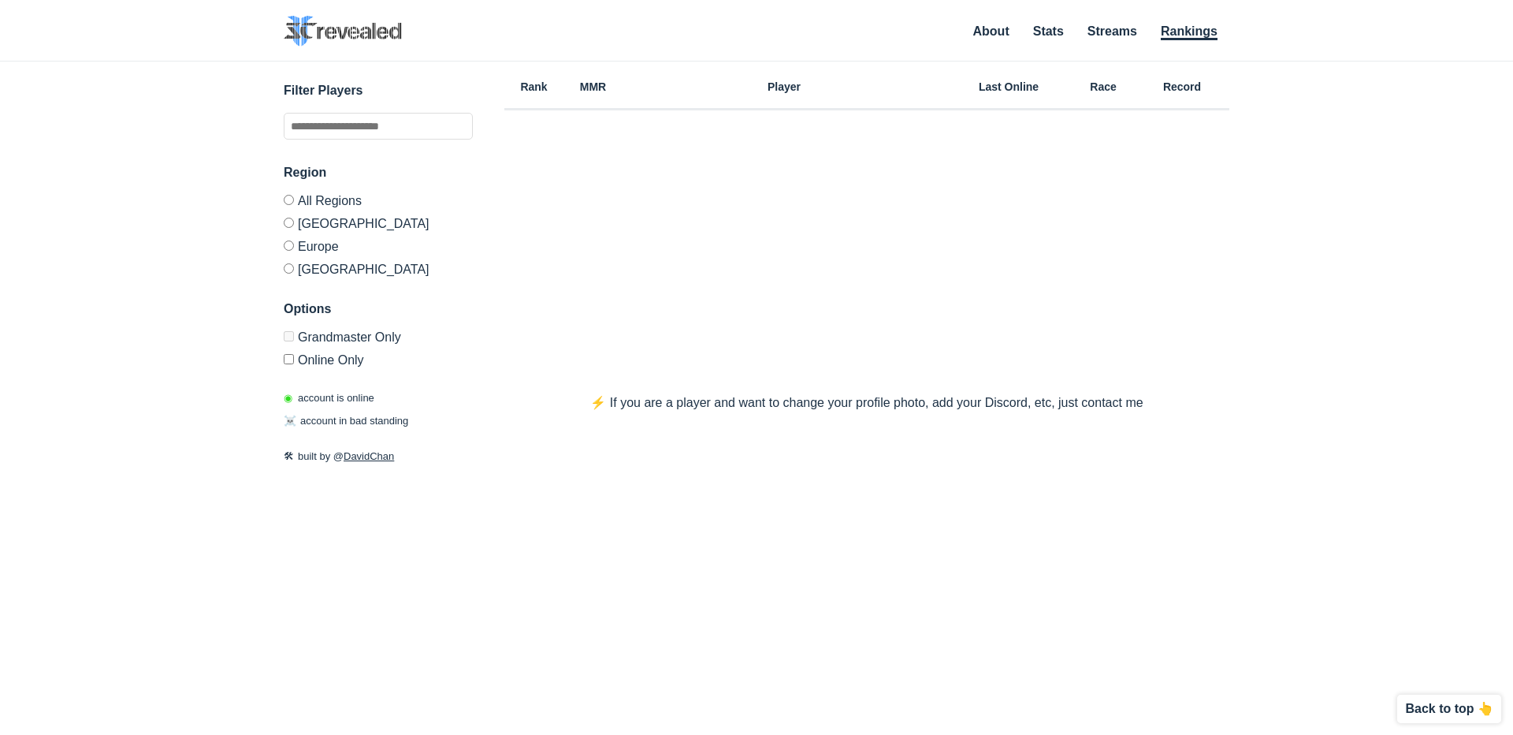 This screenshot has width=1513, height=735. I want to click on p: account is online, so click(329, 398).